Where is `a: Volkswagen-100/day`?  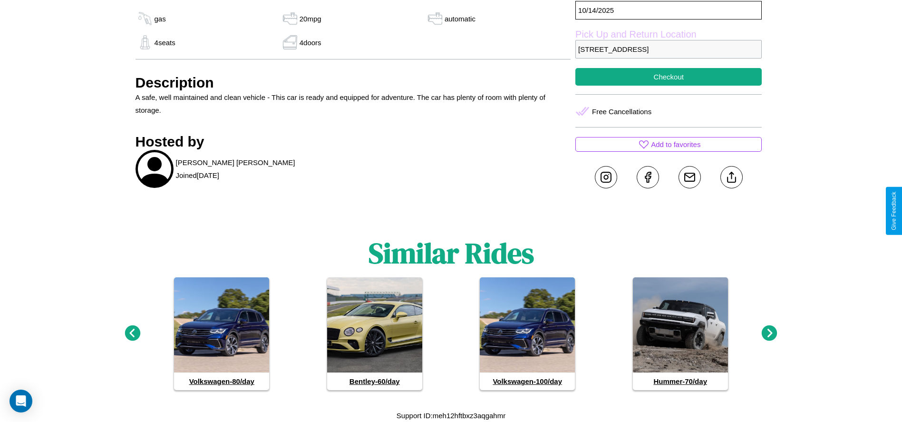 a: Volkswagen-100/day is located at coordinates (527, 333).